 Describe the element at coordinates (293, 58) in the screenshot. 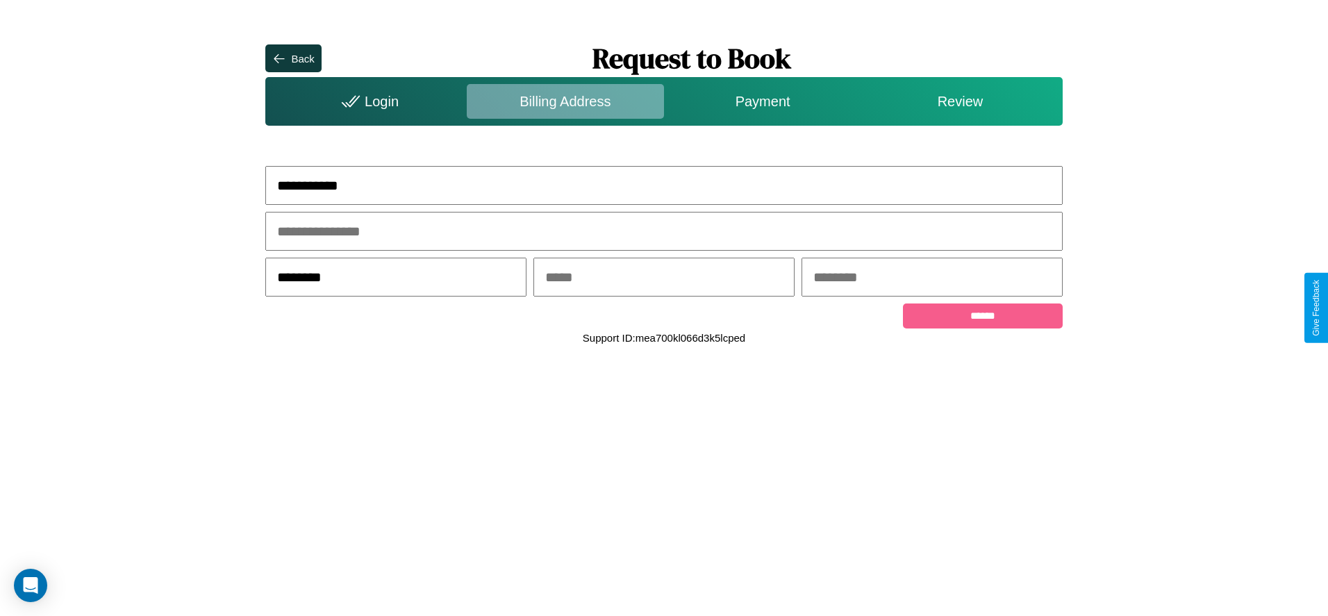

I see `button: Back` at that location.